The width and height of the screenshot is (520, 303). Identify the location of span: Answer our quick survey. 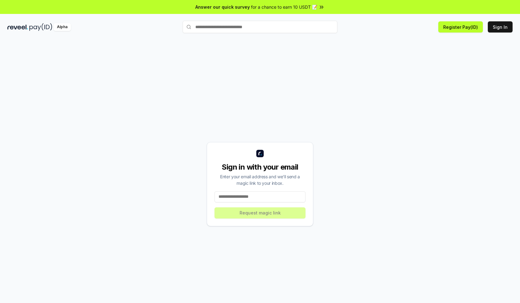
(223, 7).